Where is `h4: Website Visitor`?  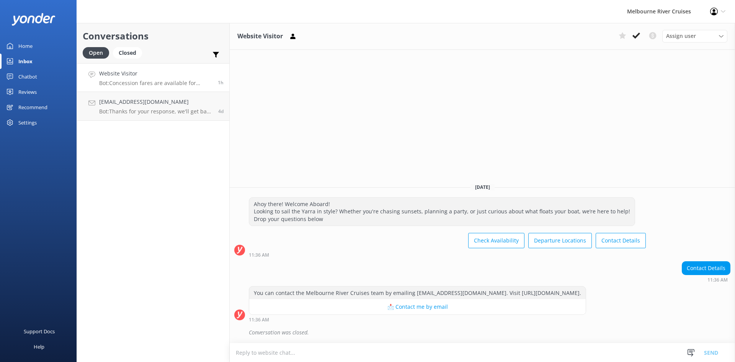 h4: Website Visitor is located at coordinates (155, 74).